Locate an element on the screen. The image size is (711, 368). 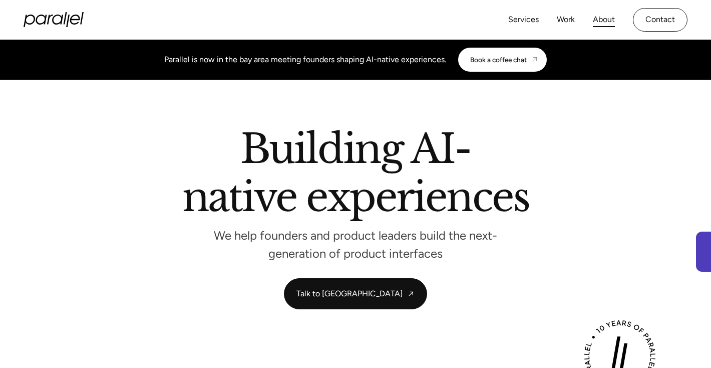
img: CTA arrow image is located at coordinates (535, 60).